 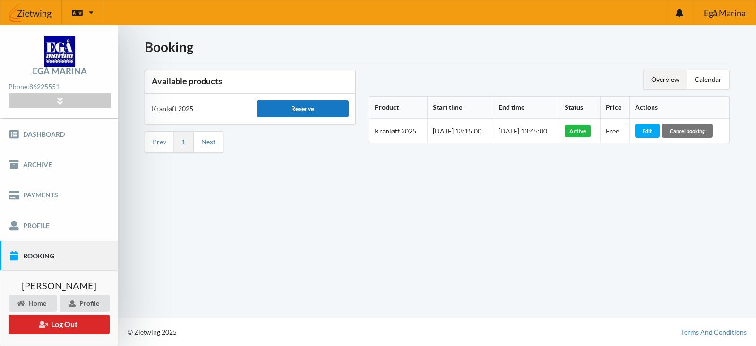 I want to click on div: Phone:, so click(x=60, y=87).